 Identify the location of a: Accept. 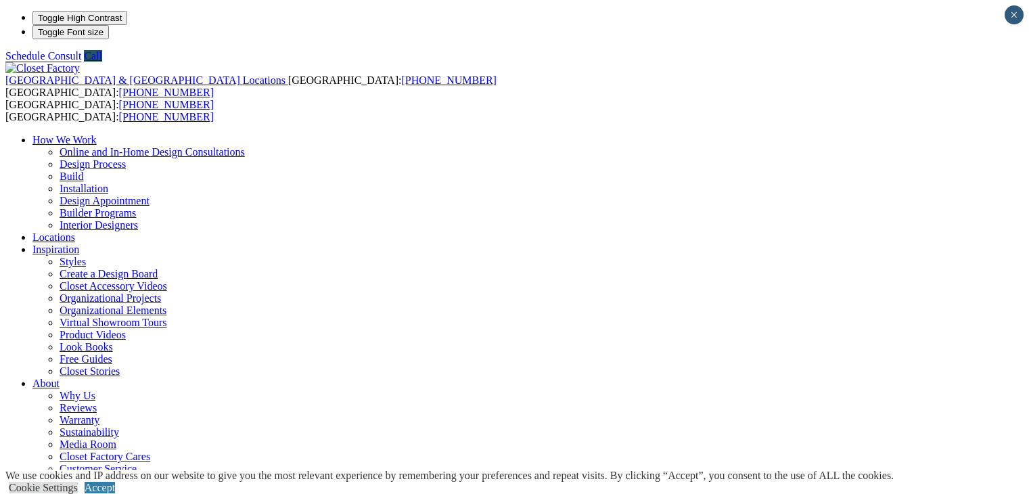
(99, 487).